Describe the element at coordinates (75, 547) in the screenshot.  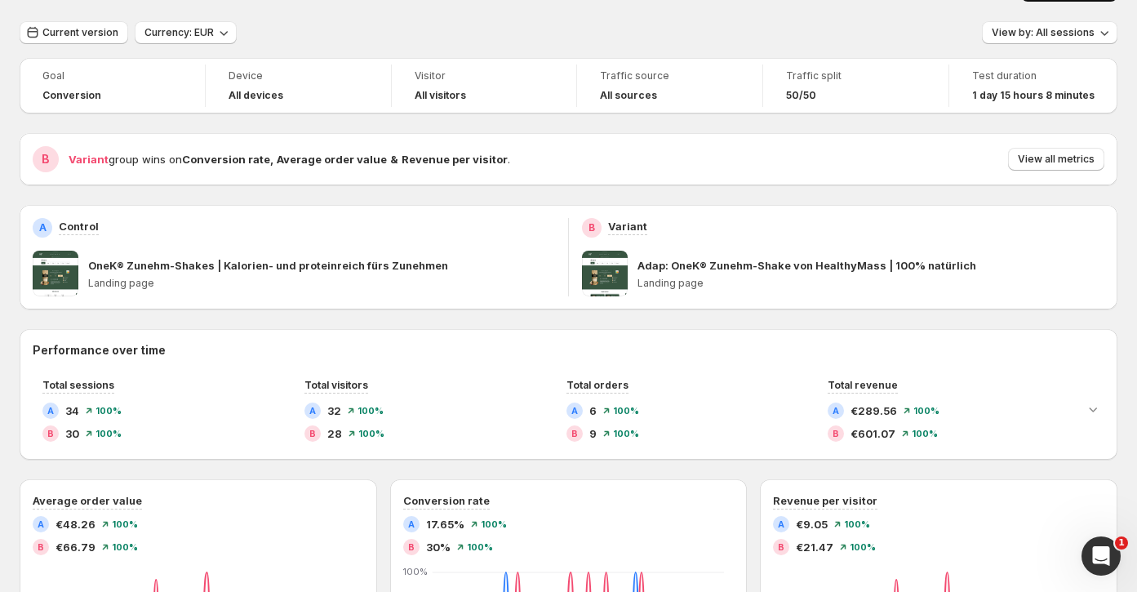
I see `span: €66.79` at that location.